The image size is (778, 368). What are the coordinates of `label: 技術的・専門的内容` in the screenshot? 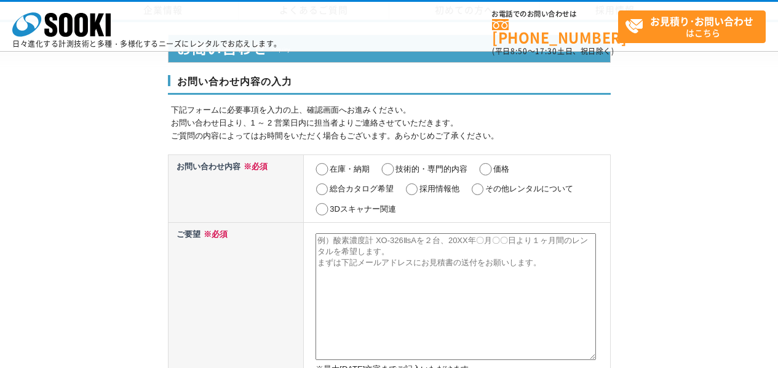 It's located at (431, 169).